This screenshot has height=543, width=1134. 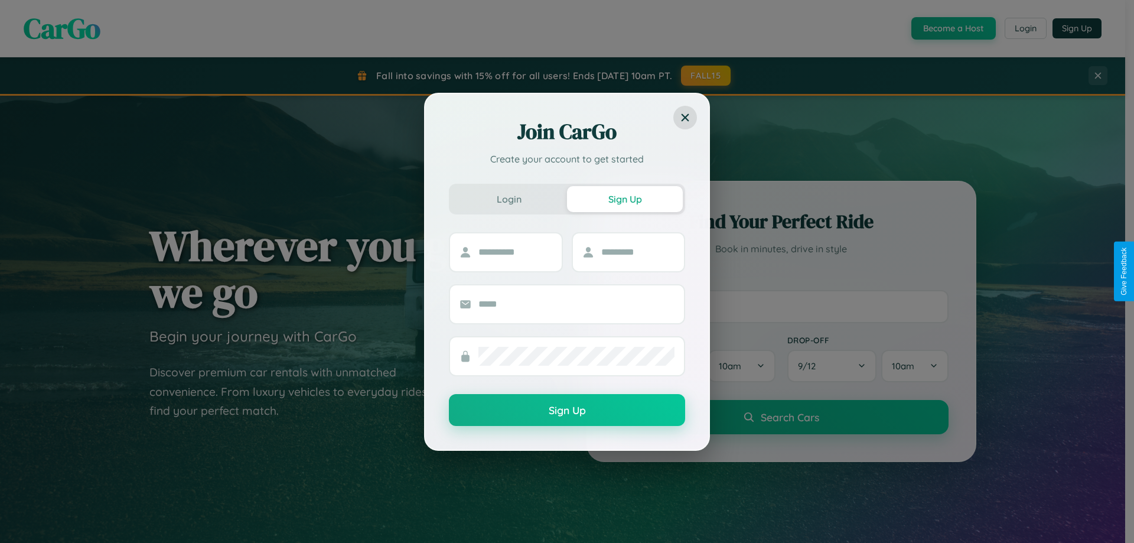 I want to click on p: Create your account to get started, so click(x=567, y=159).